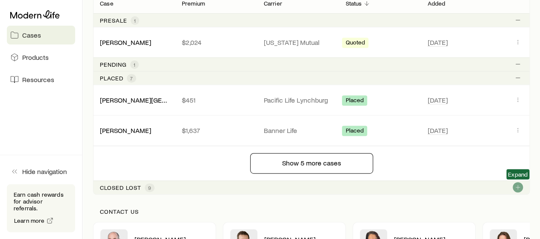 This screenshot has height=239, width=540. I want to click on span: Cases, so click(32, 35).